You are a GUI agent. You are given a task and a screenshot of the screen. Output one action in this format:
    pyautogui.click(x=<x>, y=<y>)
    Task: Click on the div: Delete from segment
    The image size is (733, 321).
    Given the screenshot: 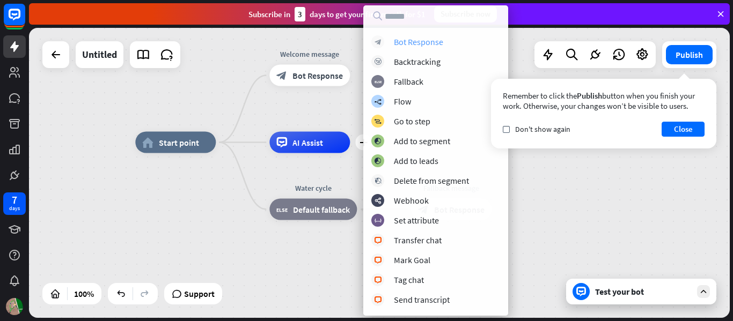 What is the action you would take?
    pyautogui.click(x=431, y=181)
    